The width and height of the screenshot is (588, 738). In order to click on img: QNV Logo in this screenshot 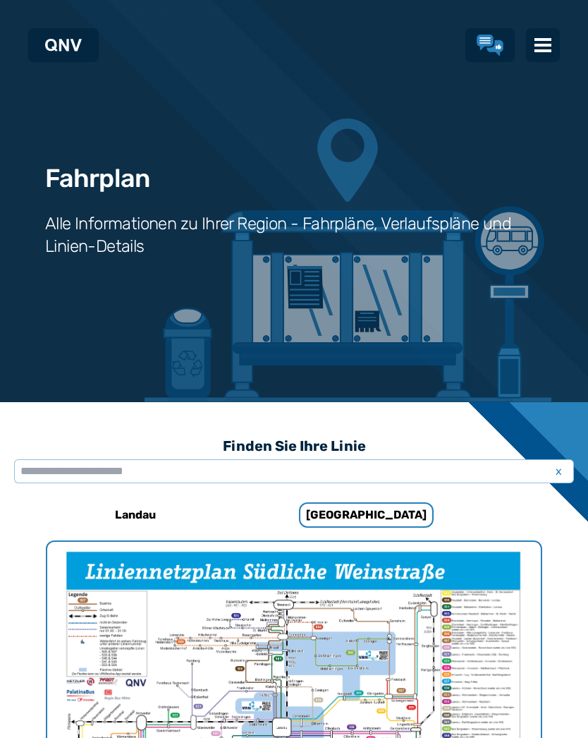, I will do `click(63, 45)`.